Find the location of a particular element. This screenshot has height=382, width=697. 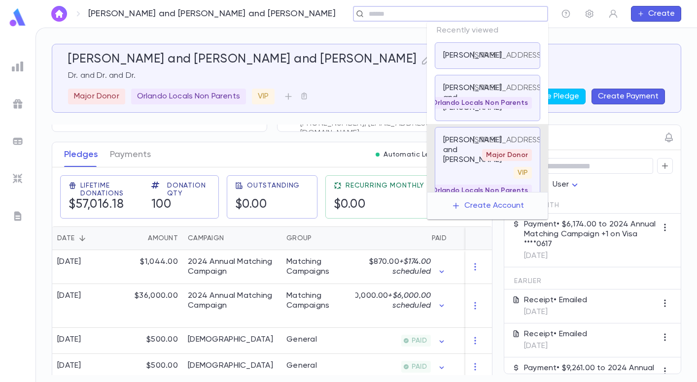

span: Outstanding is located at coordinates (273, 186).